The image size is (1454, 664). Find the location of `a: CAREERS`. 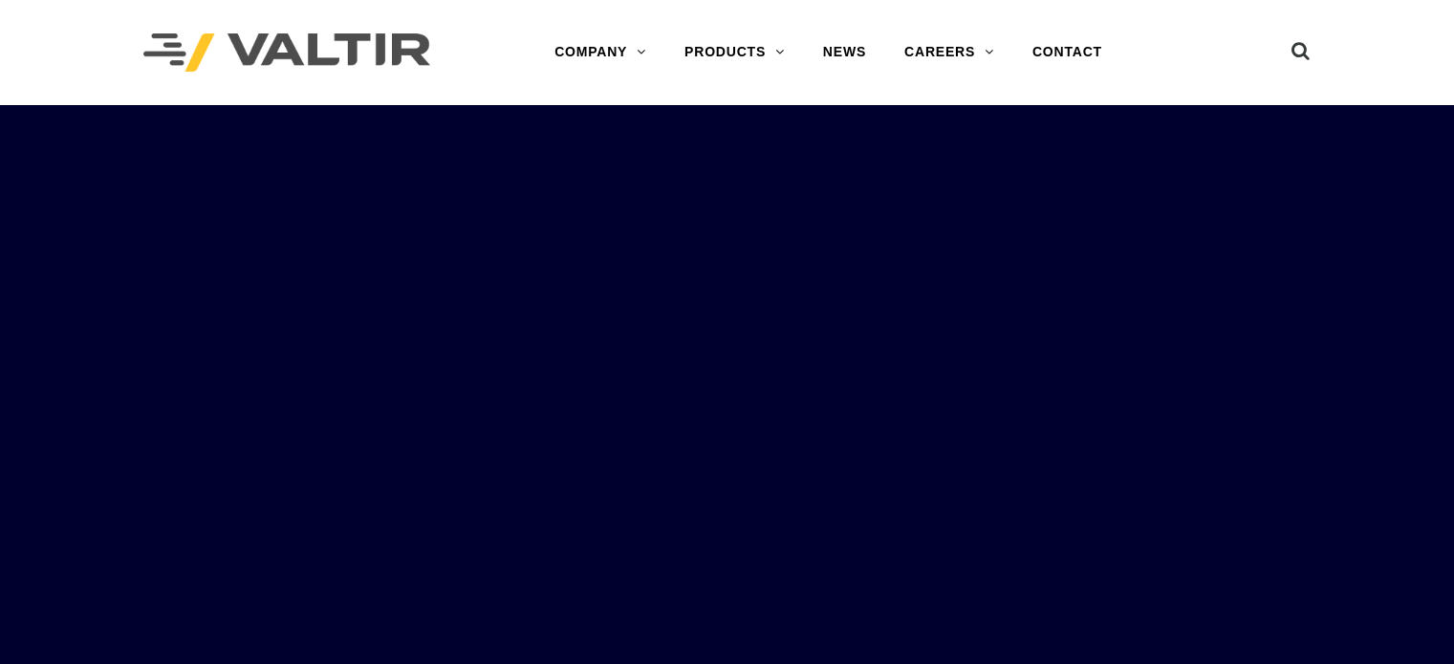

a: CAREERS is located at coordinates (949, 53).